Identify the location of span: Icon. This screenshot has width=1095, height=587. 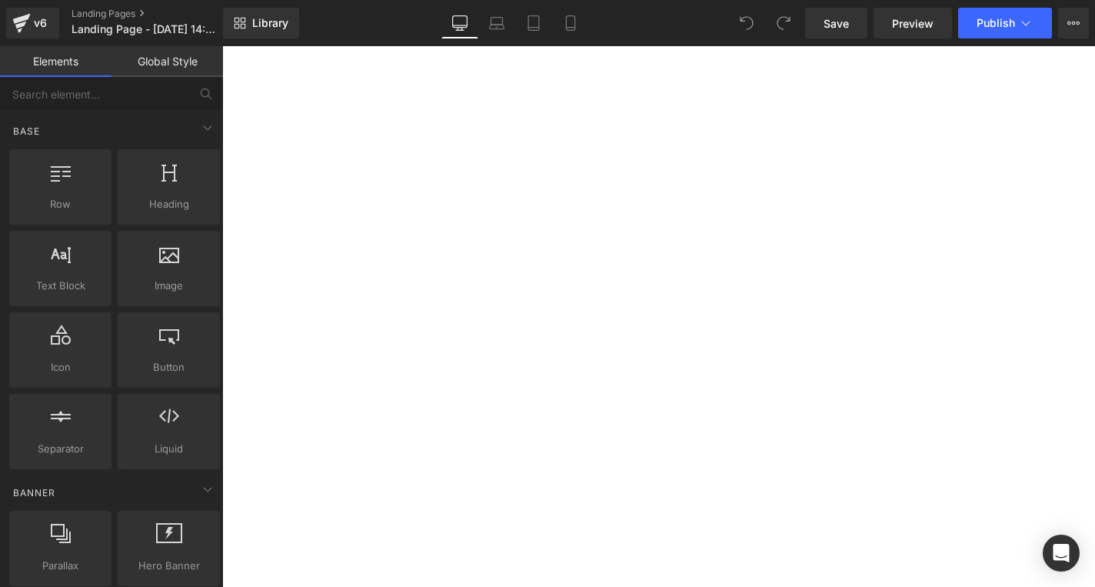
(60, 367).